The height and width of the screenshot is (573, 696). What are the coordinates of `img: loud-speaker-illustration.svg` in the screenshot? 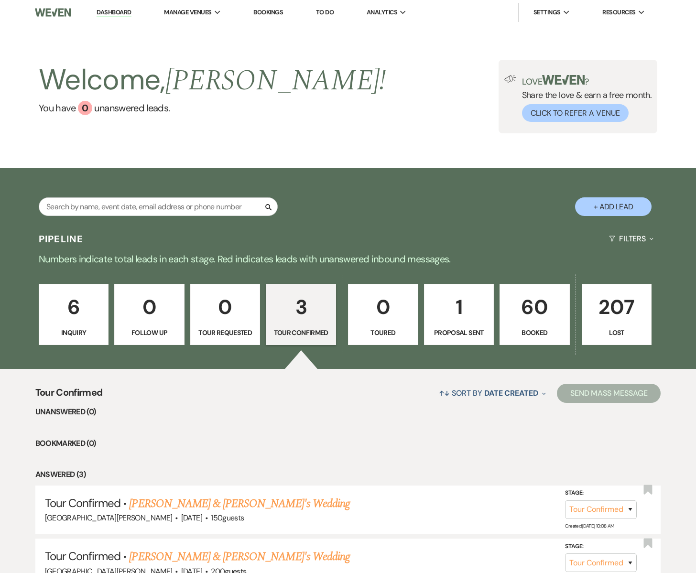 It's located at (510, 79).